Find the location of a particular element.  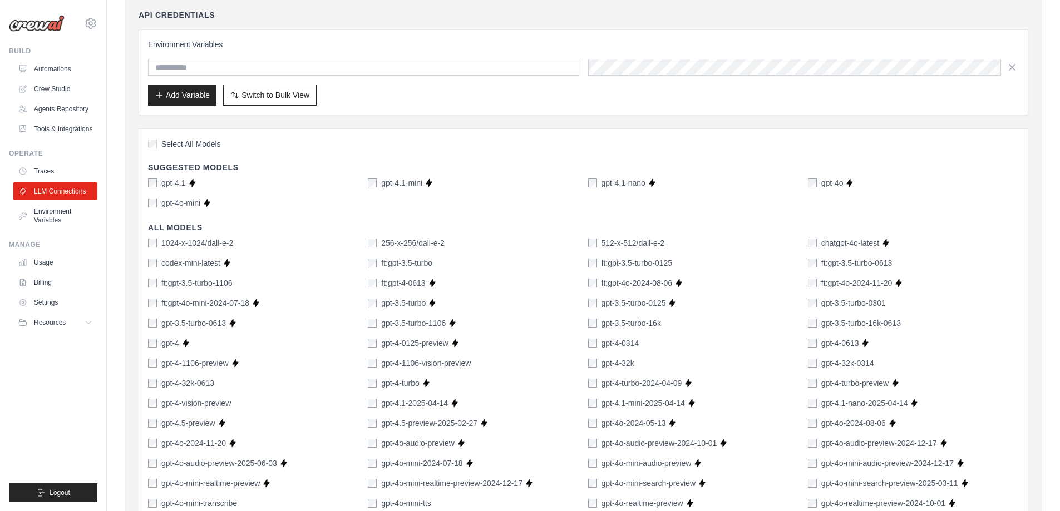

label: gpt-4-32k-0314 is located at coordinates (847, 363).